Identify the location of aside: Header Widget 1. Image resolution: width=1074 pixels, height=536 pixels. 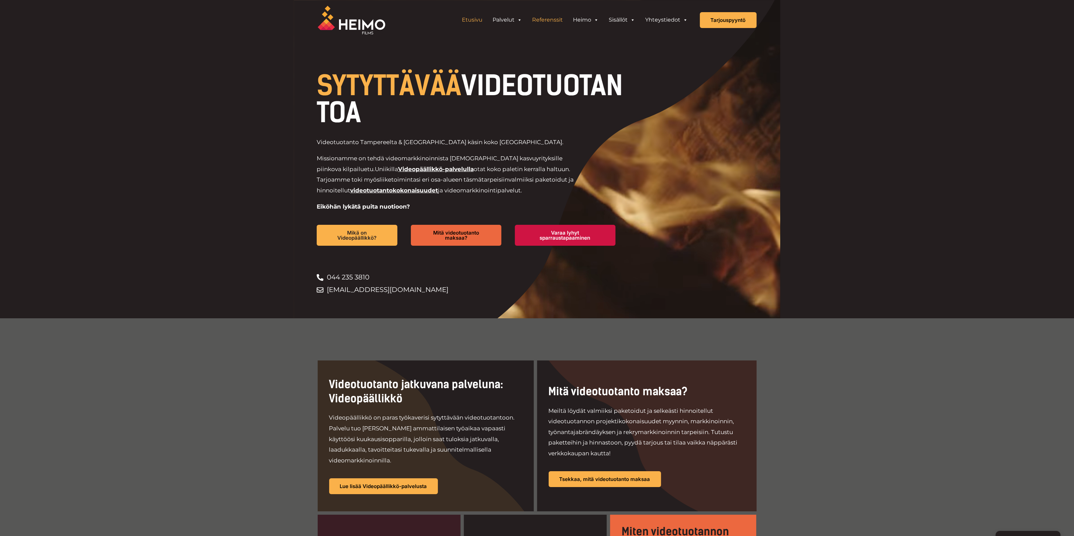
(575, 20).